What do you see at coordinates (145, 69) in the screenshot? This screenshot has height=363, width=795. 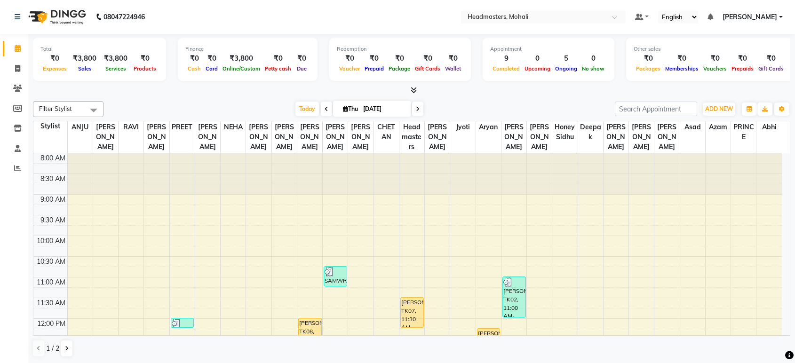 I see `span: Products` at bounding box center [145, 69].